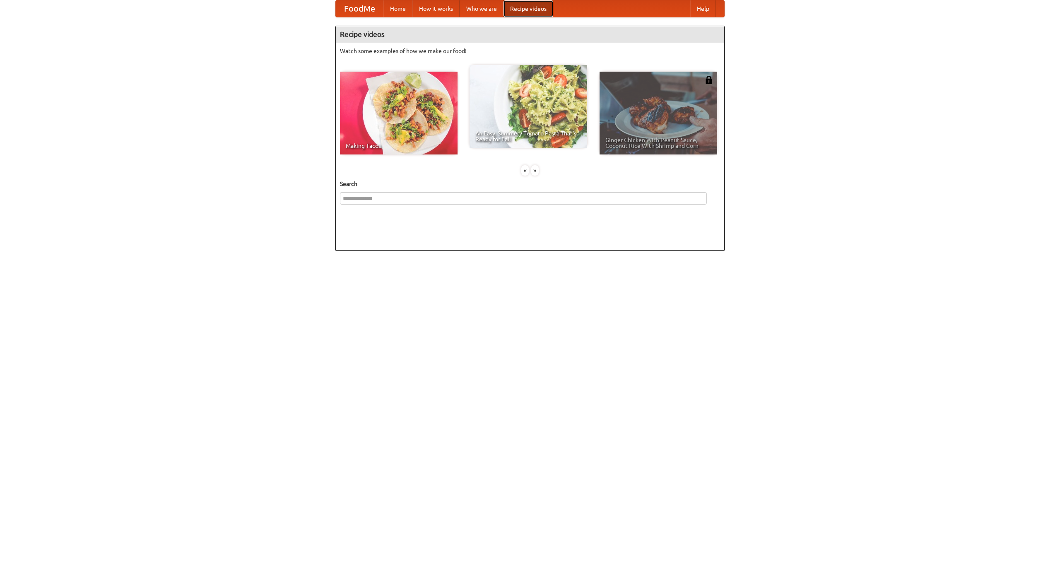  What do you see at coordinates (528, 9) in the screenshot?
I see `a: Recipe videos` at bounding box center [528, 9].